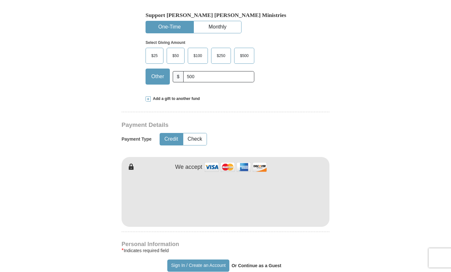  What do you see at coordinates (158, 76) in the screenshot?
I see `span: Other` at bounding box center [158, 76].